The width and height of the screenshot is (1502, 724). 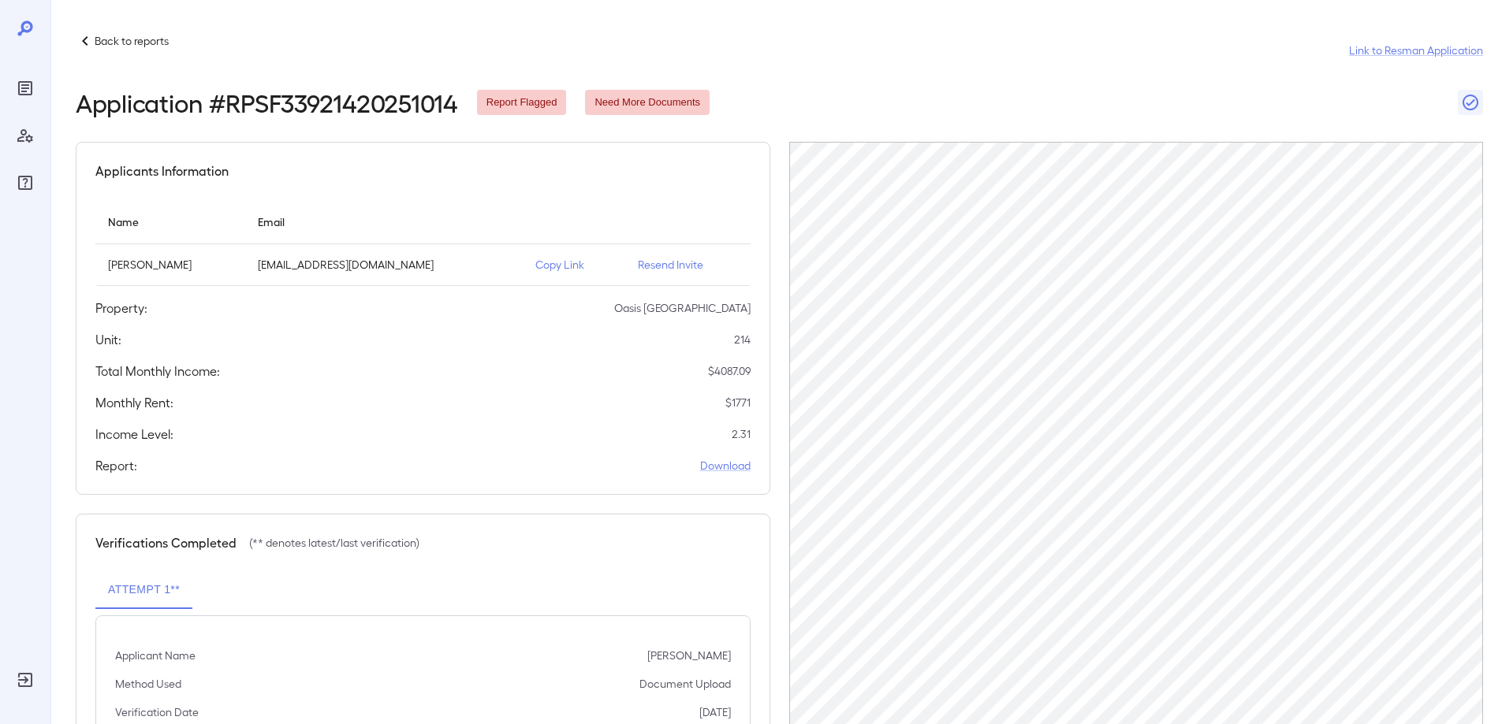 What do you see at coordinates (1470, 102) in the screenshot?
I see `button: Close Report` at bounding box center [1470, 102].